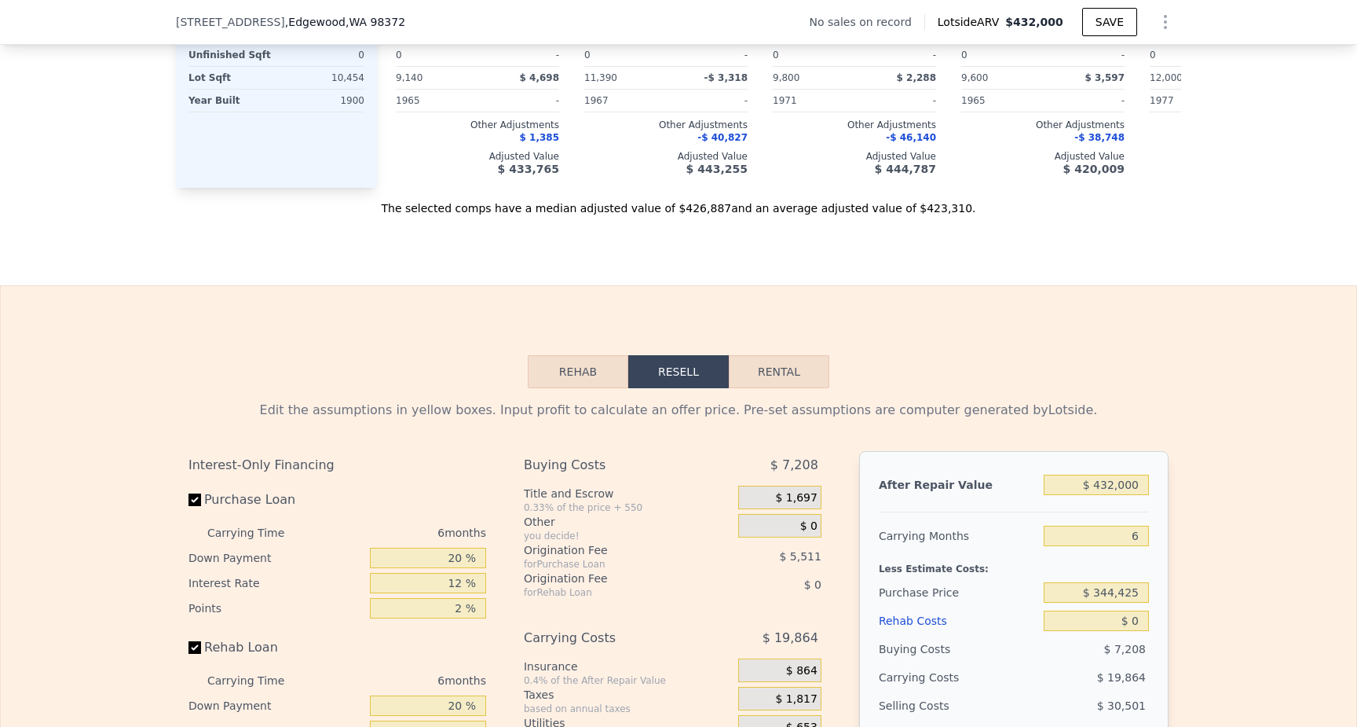 The height and width of the screenshot is (727, 1357). Describe the element at coordinates (958, 536) in the screenshot. I see `div: Carrying Months` at that location.